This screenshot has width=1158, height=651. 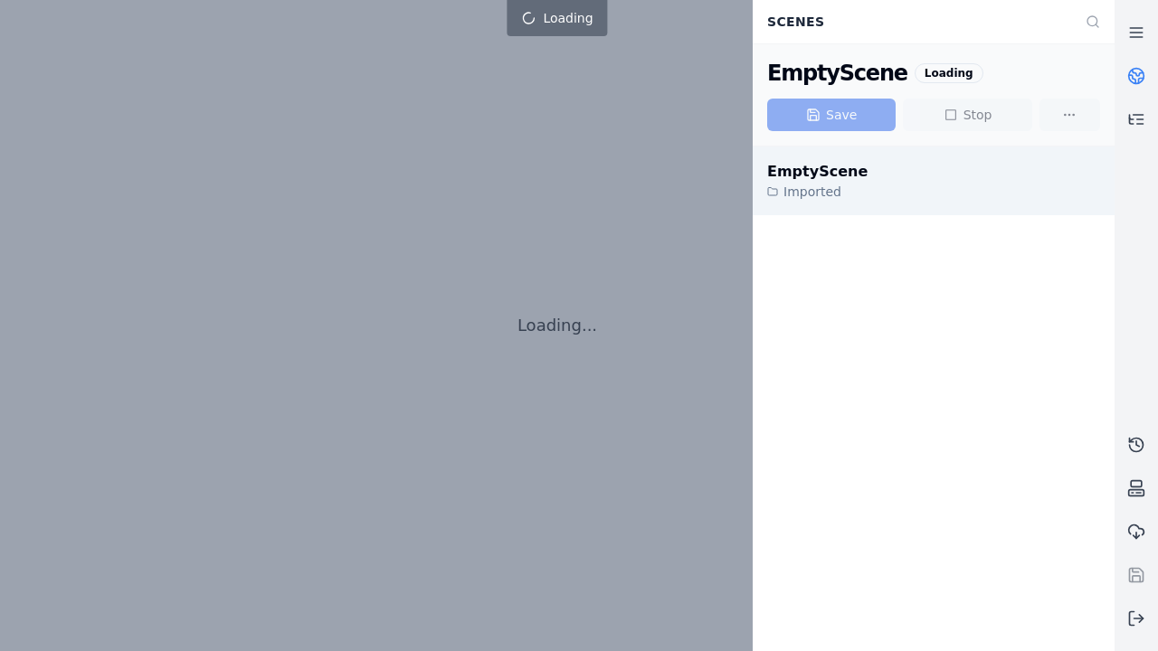 What do you see at coordinates (817, 192) in the screenshot?
I see `div: Imported` at bounding box center [817, 192].